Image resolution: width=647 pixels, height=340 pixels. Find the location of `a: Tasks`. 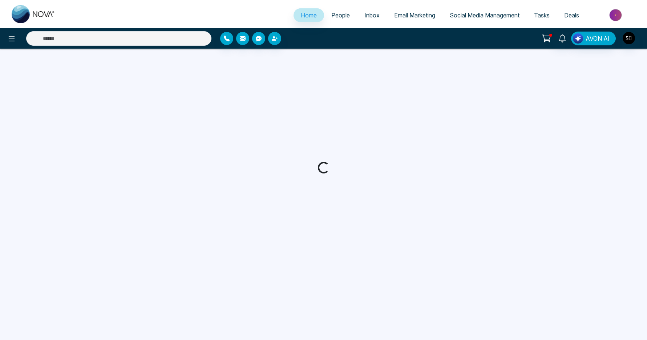

a: Tasks is located at coordinates (542, 15).